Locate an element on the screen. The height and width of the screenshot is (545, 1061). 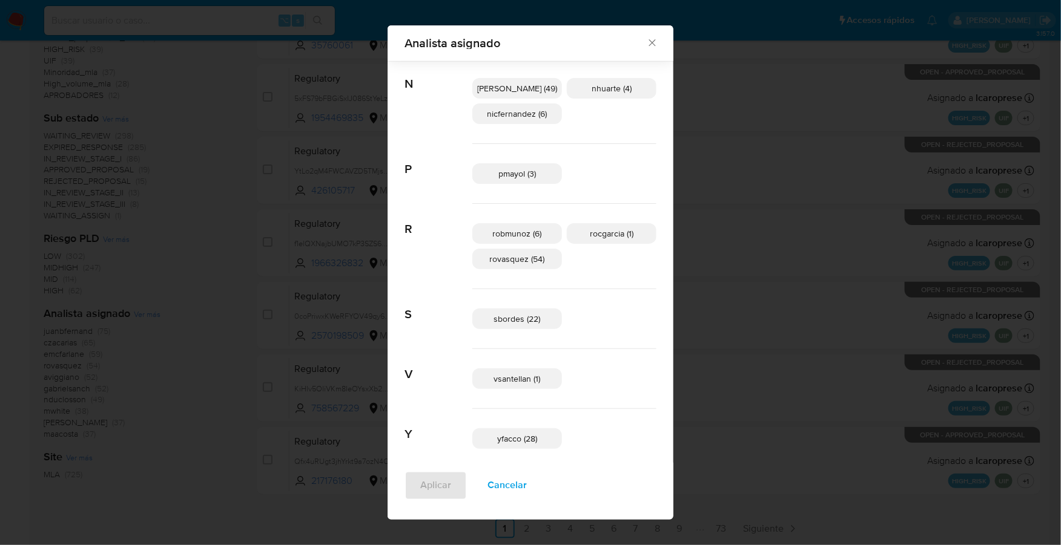
span: N is located at coordinates (438, 75).